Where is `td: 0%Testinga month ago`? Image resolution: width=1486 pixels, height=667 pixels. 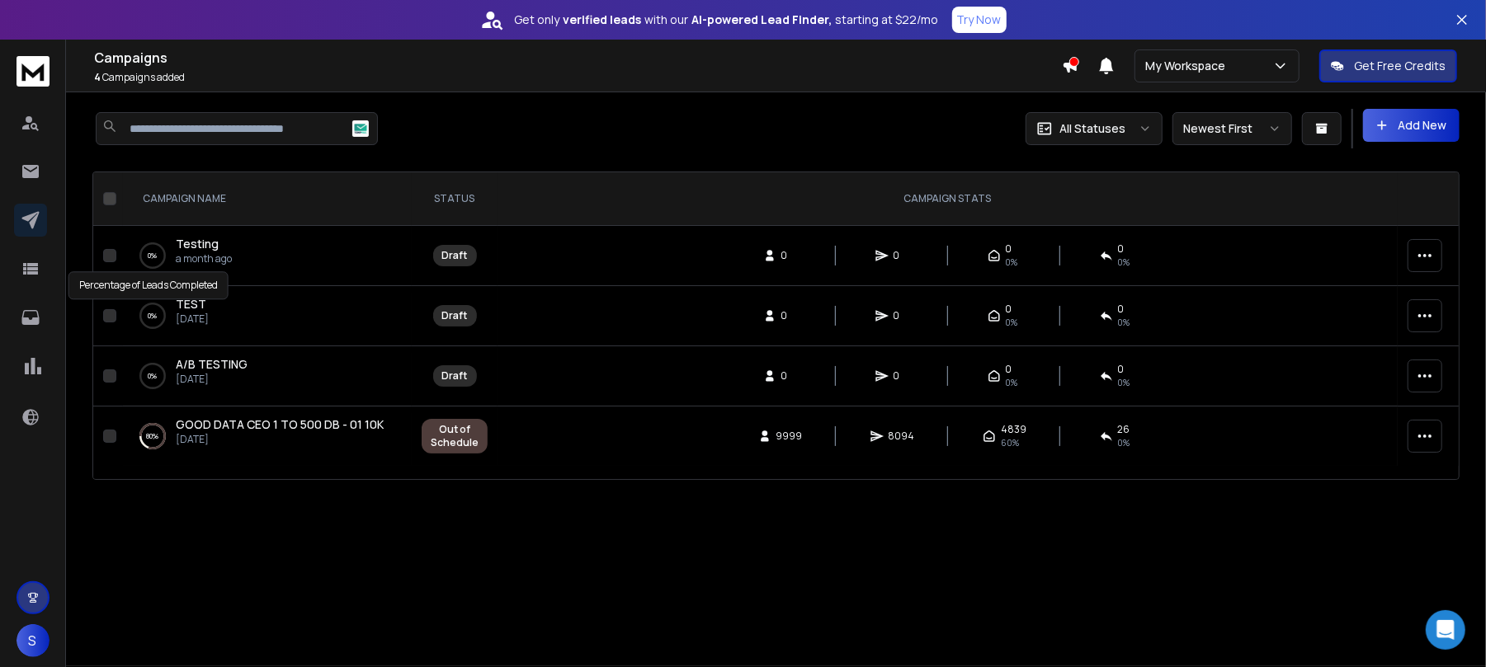
td: 0%Testinga month ago is located at coordinates (267, 256).